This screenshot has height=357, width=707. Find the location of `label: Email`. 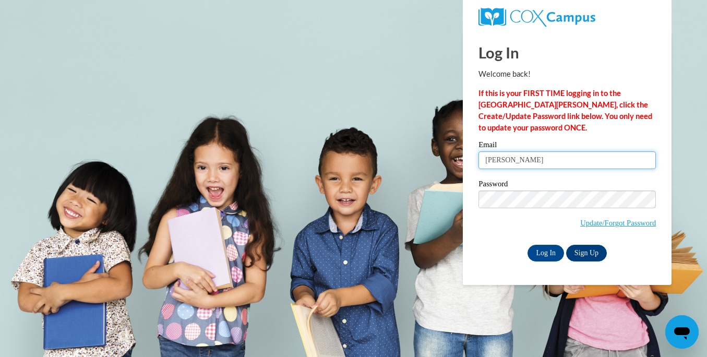

label: Email is located at coordinates (567, 146).